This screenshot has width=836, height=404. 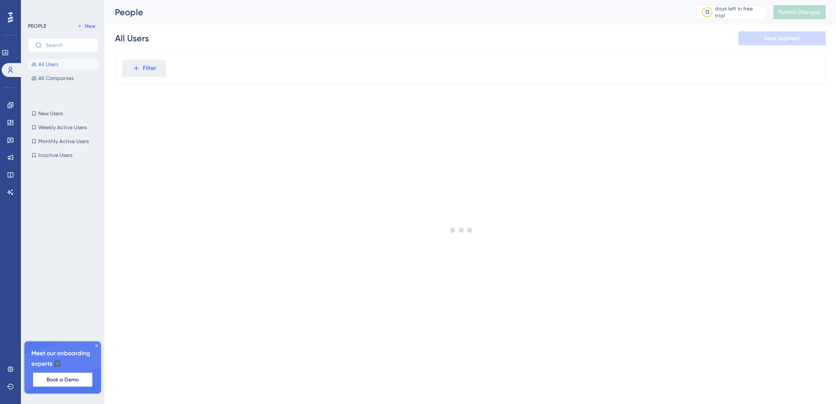 I want to click on span: All Companies, so click(x=56, y=78).